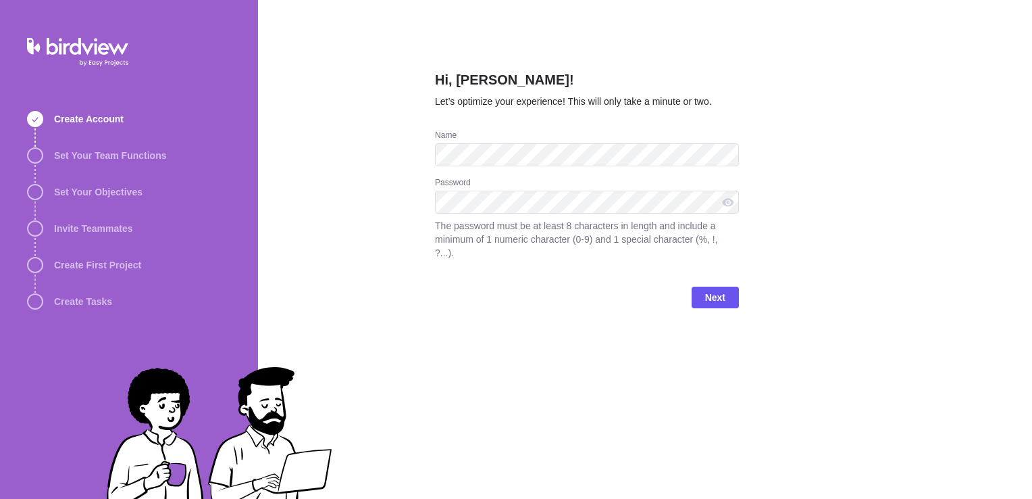 This screenshot has width=1032, height=499. I want to click on span: Set Your Team Functions, so click(110, 155).